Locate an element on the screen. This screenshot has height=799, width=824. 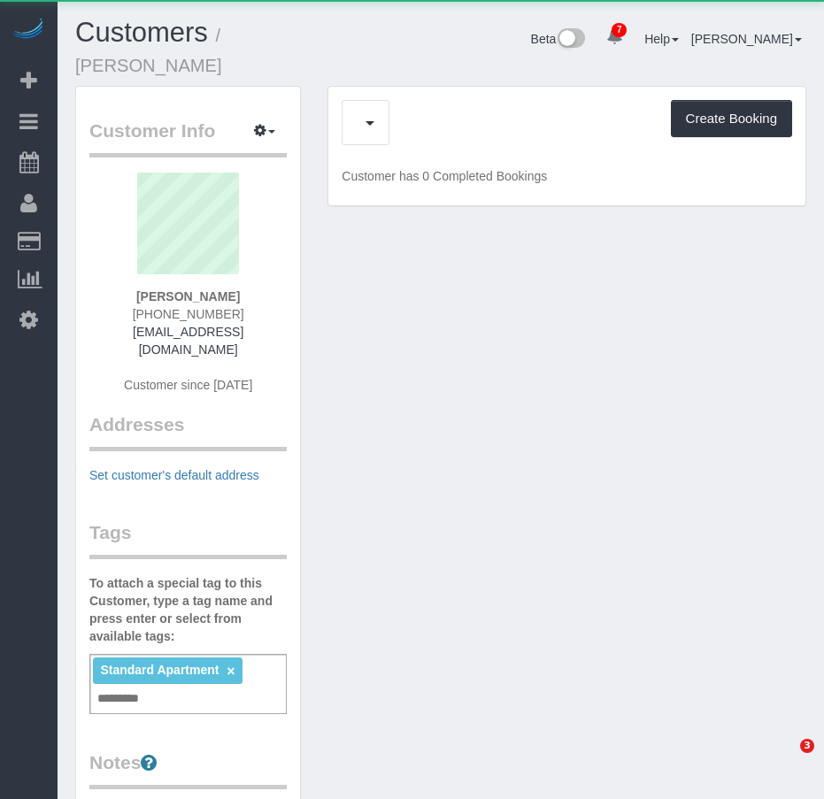
img: New interface is located at coordinates (570, 40).